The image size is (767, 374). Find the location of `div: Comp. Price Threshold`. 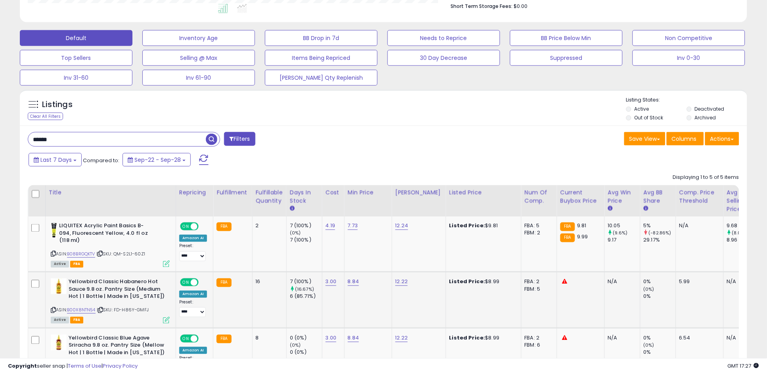

div: Comp. Price Threshold is located at coordinates (699, 197).